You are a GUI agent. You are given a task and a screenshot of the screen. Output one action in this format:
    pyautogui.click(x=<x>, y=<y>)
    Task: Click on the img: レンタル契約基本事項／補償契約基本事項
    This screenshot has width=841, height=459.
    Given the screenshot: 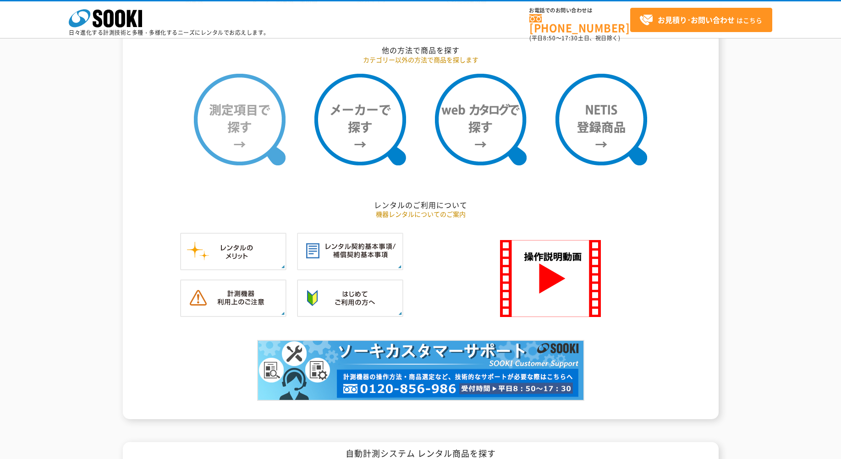 What is the action you would take?
    pyautogui.click(x=350, y=252)
    